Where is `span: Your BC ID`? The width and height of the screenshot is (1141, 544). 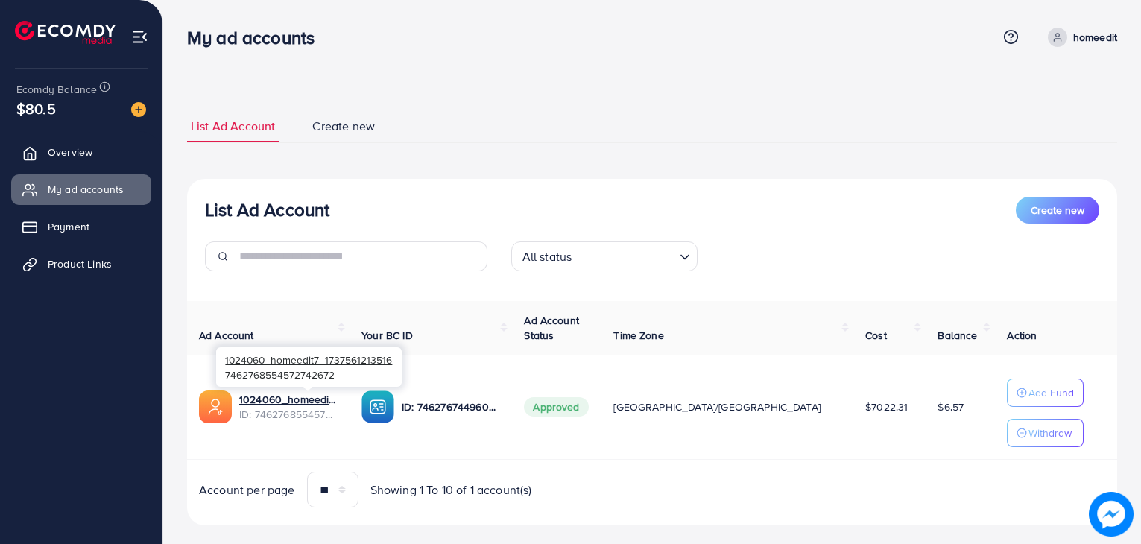
span: Your BC ID is located at coordinates (387, 335).